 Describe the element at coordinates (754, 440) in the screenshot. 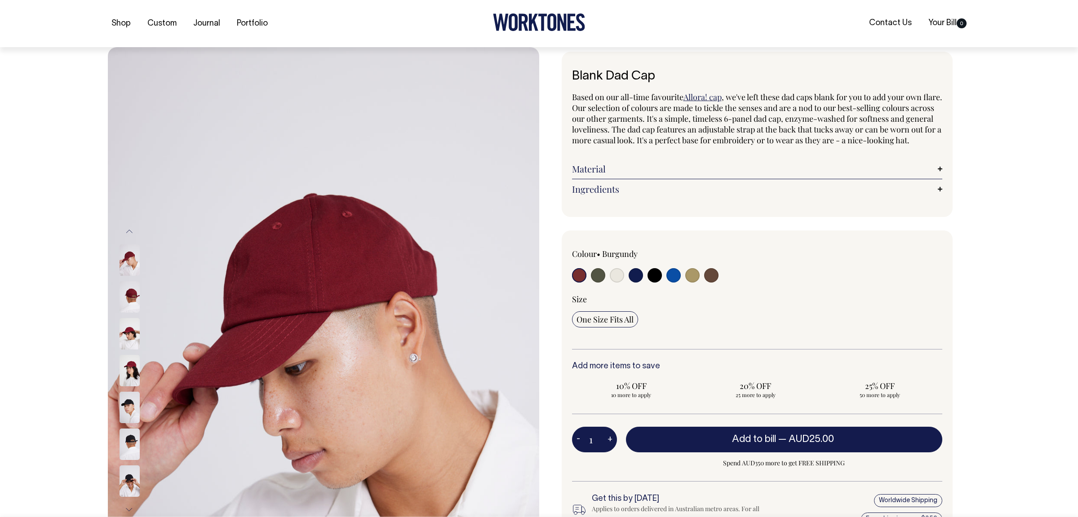

I see `span: Add to bill` at that location.